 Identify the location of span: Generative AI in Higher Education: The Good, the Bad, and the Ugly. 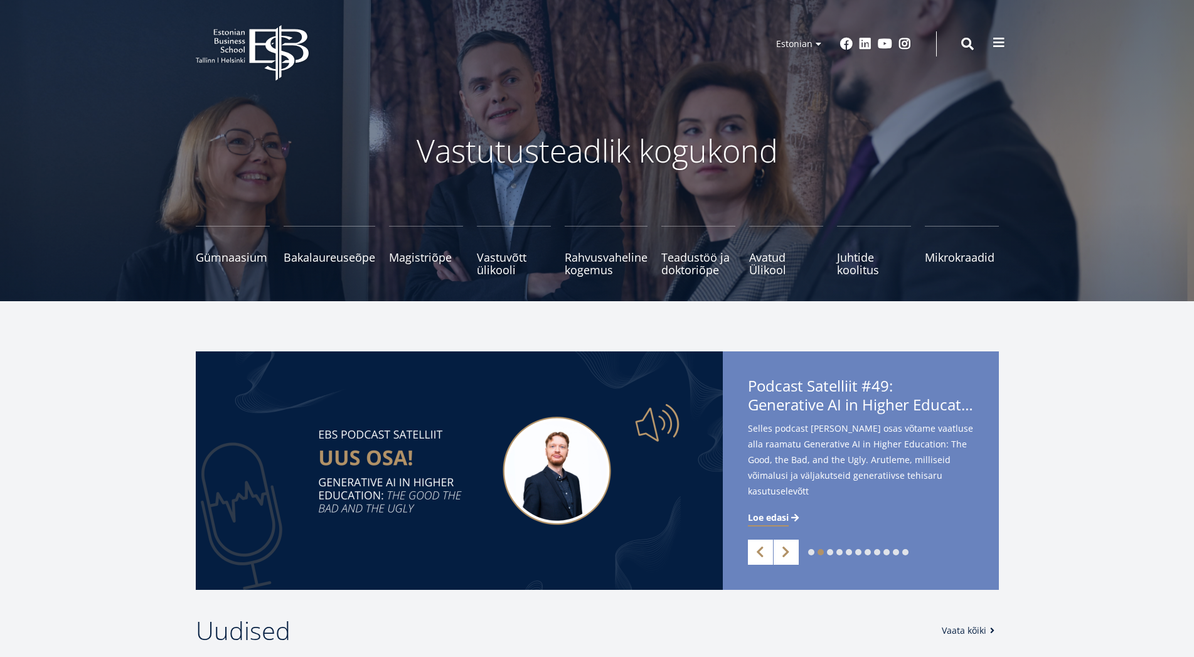
(861, 405).